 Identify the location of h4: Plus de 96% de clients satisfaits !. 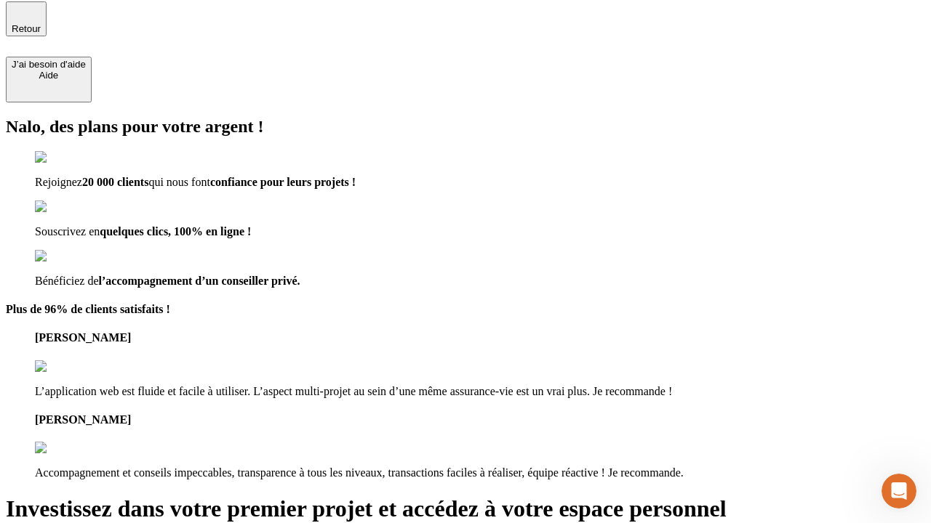
(465, 310).